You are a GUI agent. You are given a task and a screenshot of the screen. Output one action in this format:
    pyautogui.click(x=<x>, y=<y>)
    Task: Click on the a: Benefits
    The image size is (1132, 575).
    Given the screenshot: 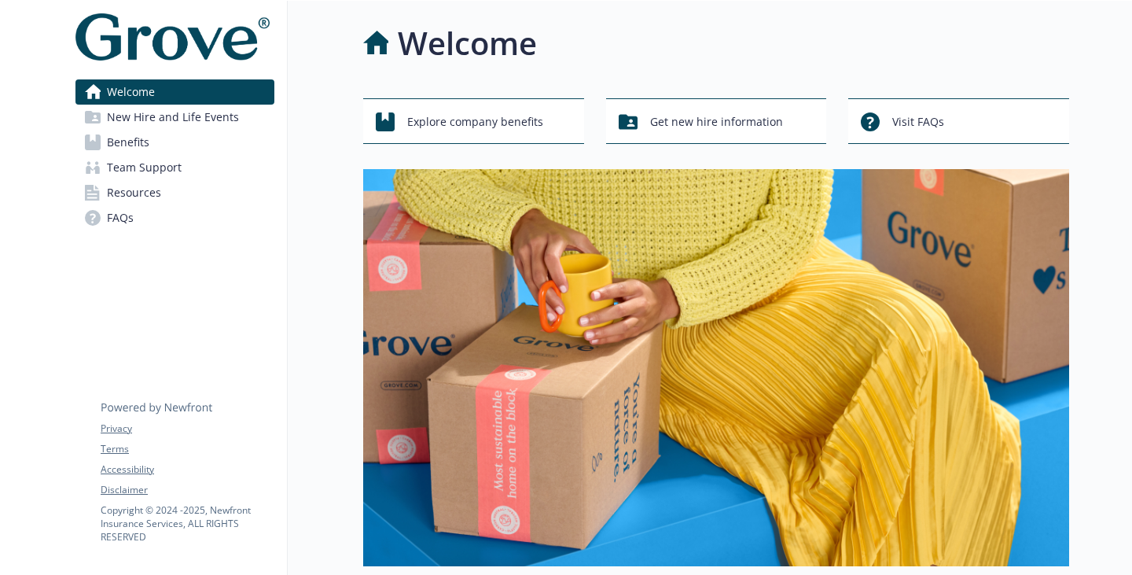 What is the action you would take?
    pyautogui.click(x=175, y=142)
    